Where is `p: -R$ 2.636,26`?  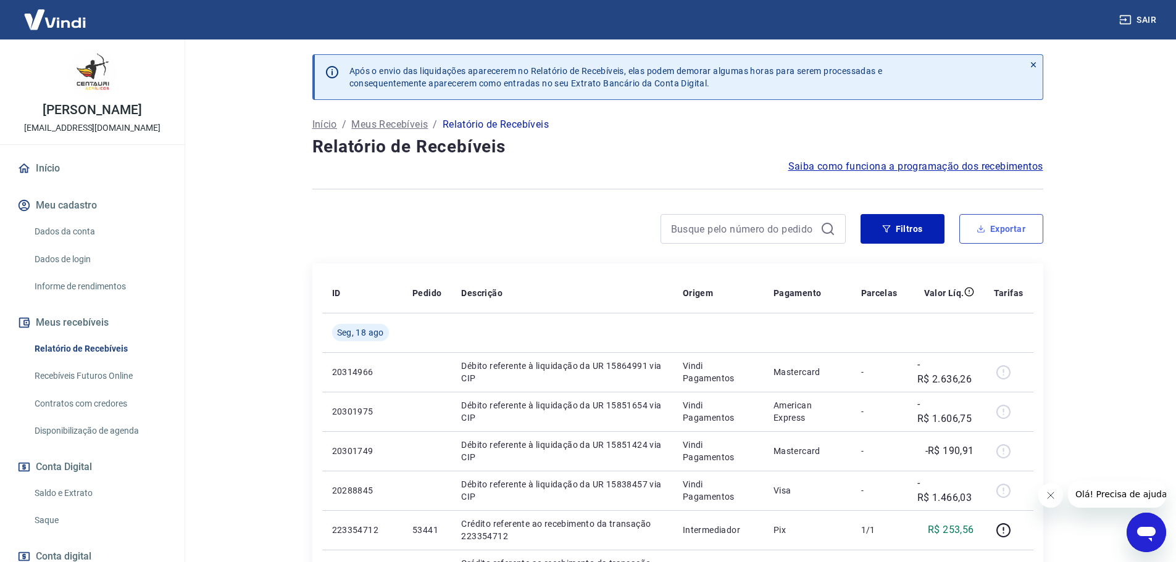
p: -R$ 2.636,26 is located at coordinates (946, 372).